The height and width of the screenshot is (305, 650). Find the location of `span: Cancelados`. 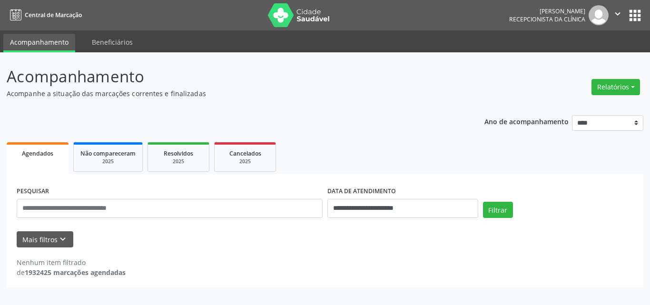

span: Cancelados is located at coordinates (245, 153).